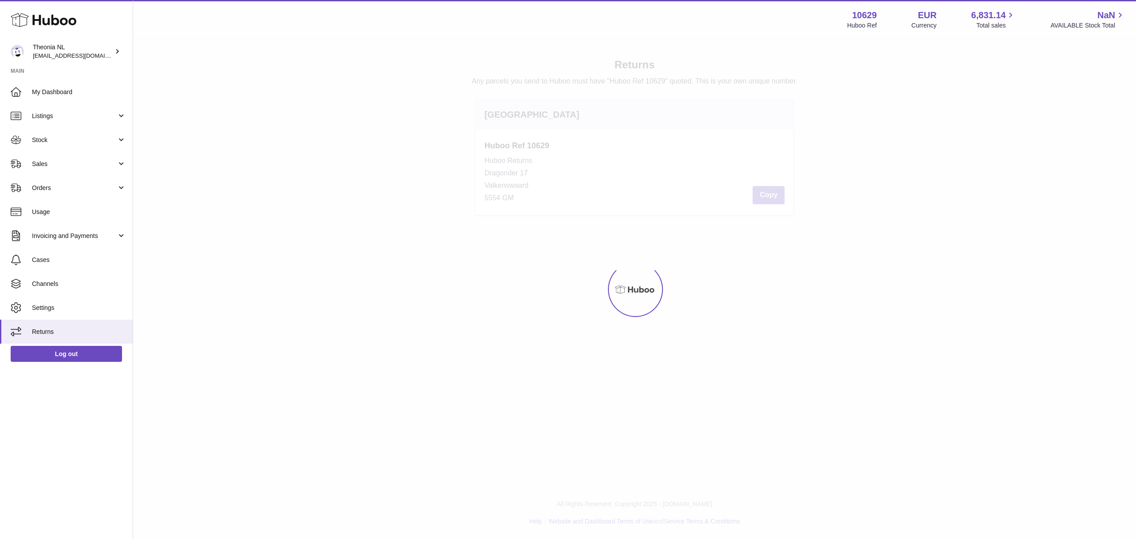  I want to click on a: NaN AVAILABLE Stock Total, so click(1087, 20).